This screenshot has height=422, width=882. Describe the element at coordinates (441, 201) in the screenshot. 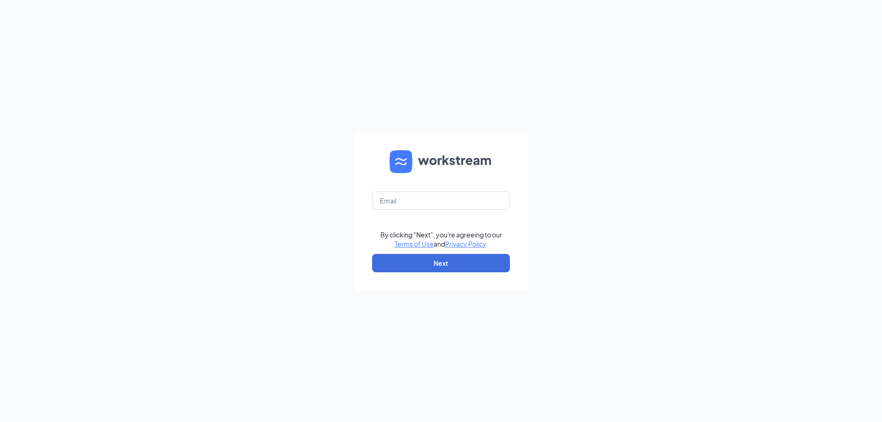

I see `input: Email` at that location.